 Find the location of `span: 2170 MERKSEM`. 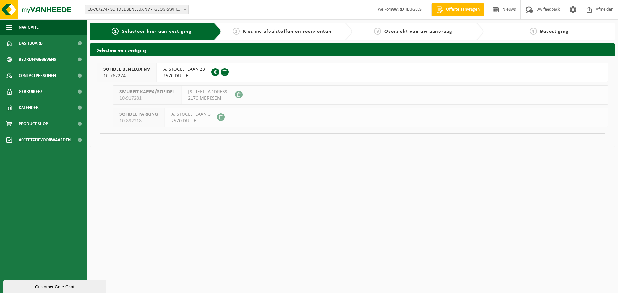

span: 2170 MERKSEM is located at coordinates (208, 98).